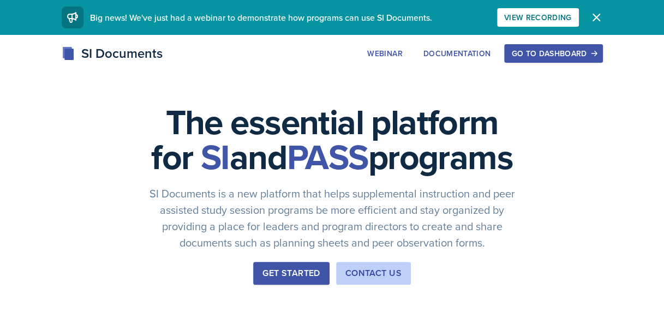 The height and width of the screenshot is (324, 664). Describe the element at coordinates (291, 274) in the screenshot. I see `button: Get Started` at that location.